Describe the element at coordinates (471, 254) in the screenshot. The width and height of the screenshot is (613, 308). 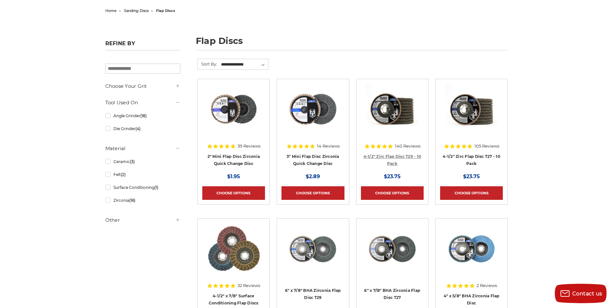
I see `a: 4-inch BHA Zirconia flap disc with 40 grit designed for aggressive metal sanding and grinding` at that location.